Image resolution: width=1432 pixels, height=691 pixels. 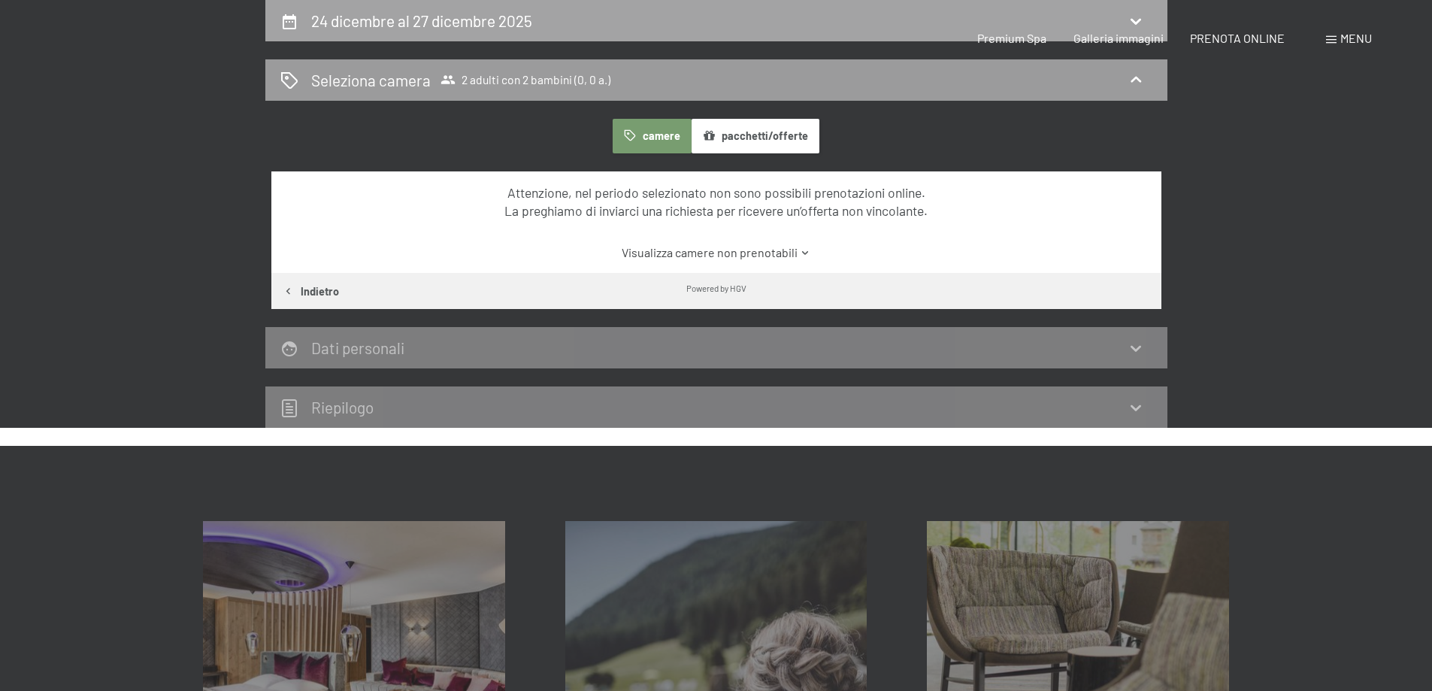 What do you see at coordinates (371, 80) in the screenshot?
I see `h2: Seleziona camera` at bounding box center [371, 80].